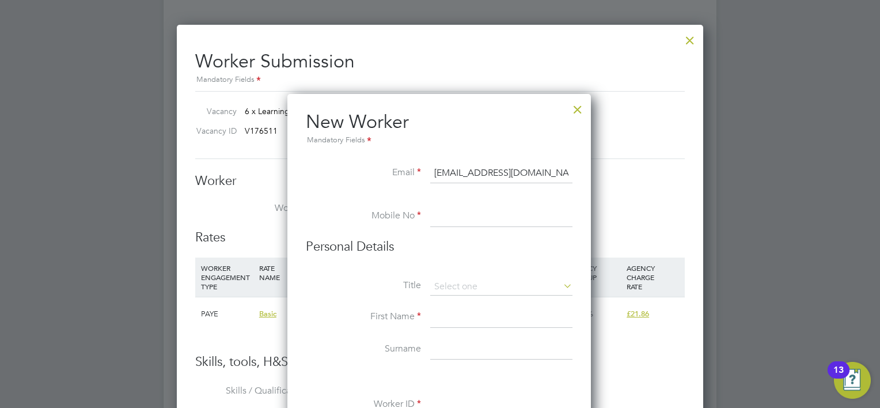  I want to click on label: Title, so click(364, 285).